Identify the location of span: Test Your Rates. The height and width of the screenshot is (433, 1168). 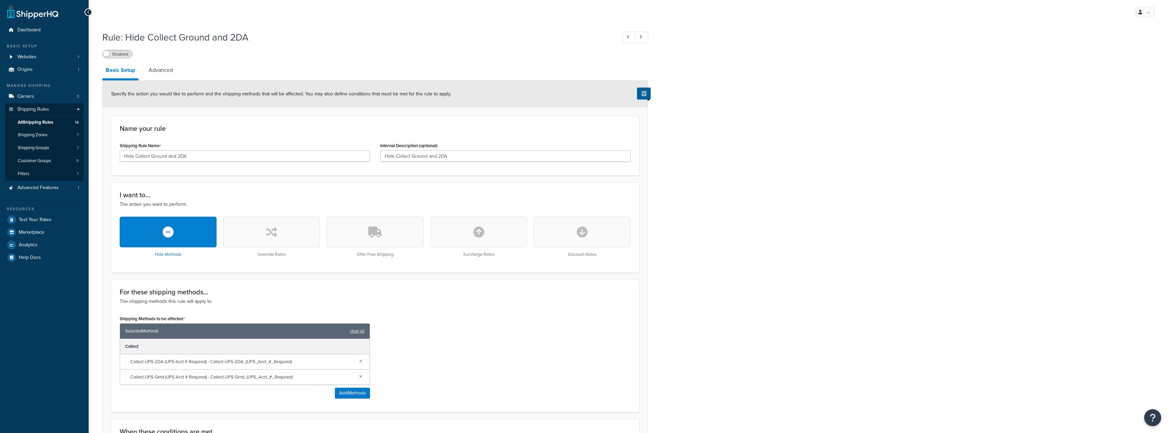
(35, 220).